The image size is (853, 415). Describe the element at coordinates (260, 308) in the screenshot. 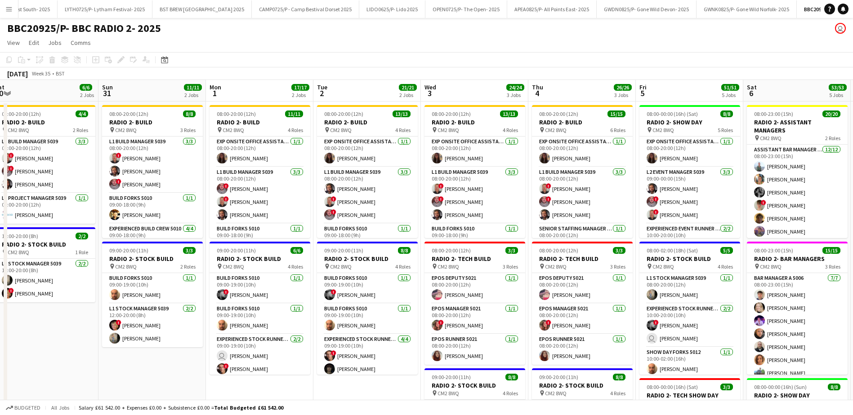

I see `app-job-card: 09:00-20:00 (11h)6/6RADIO 2- STOCK BUILD CM2 8WQ4 RolesBuild Forks 50101/109:00-19:00 (10h)![PERS...` at that location.